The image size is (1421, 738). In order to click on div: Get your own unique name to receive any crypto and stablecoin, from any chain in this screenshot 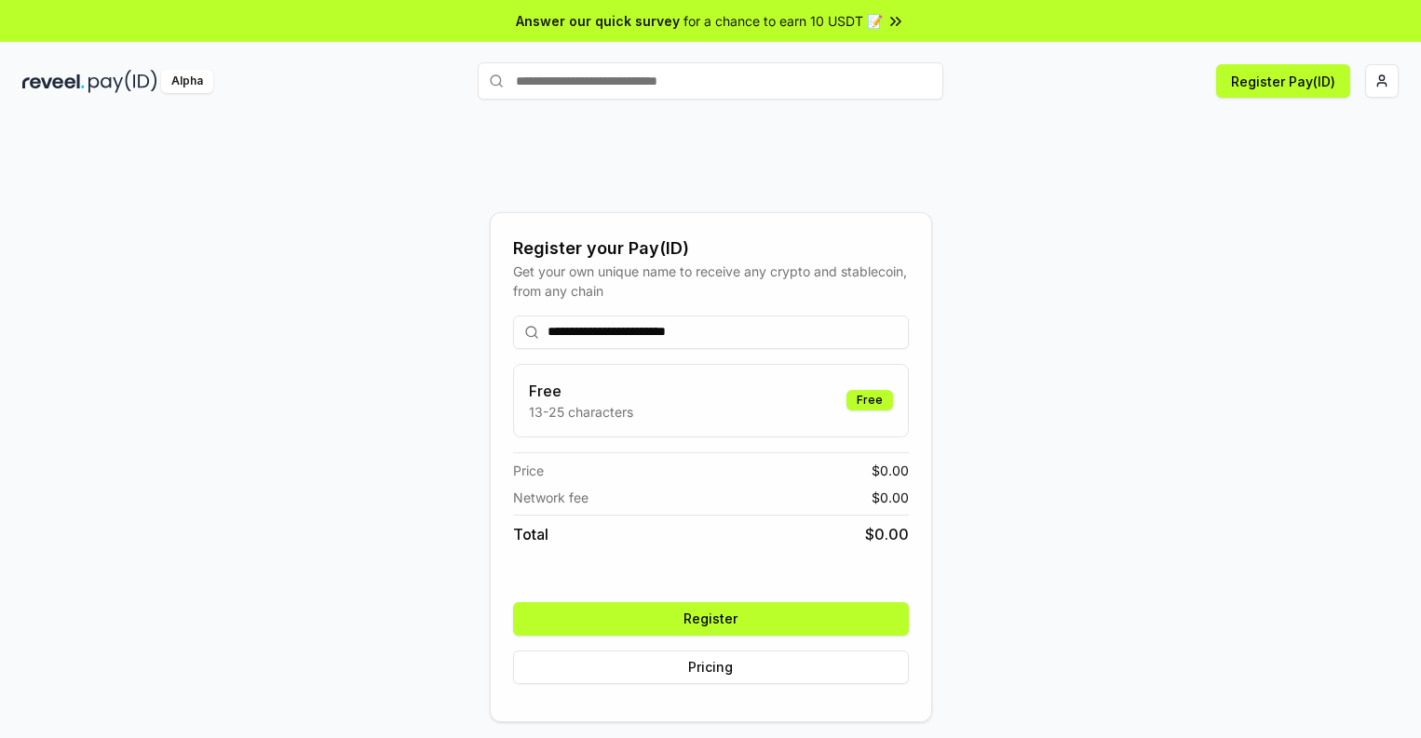, I will do `click(710, 281)`.